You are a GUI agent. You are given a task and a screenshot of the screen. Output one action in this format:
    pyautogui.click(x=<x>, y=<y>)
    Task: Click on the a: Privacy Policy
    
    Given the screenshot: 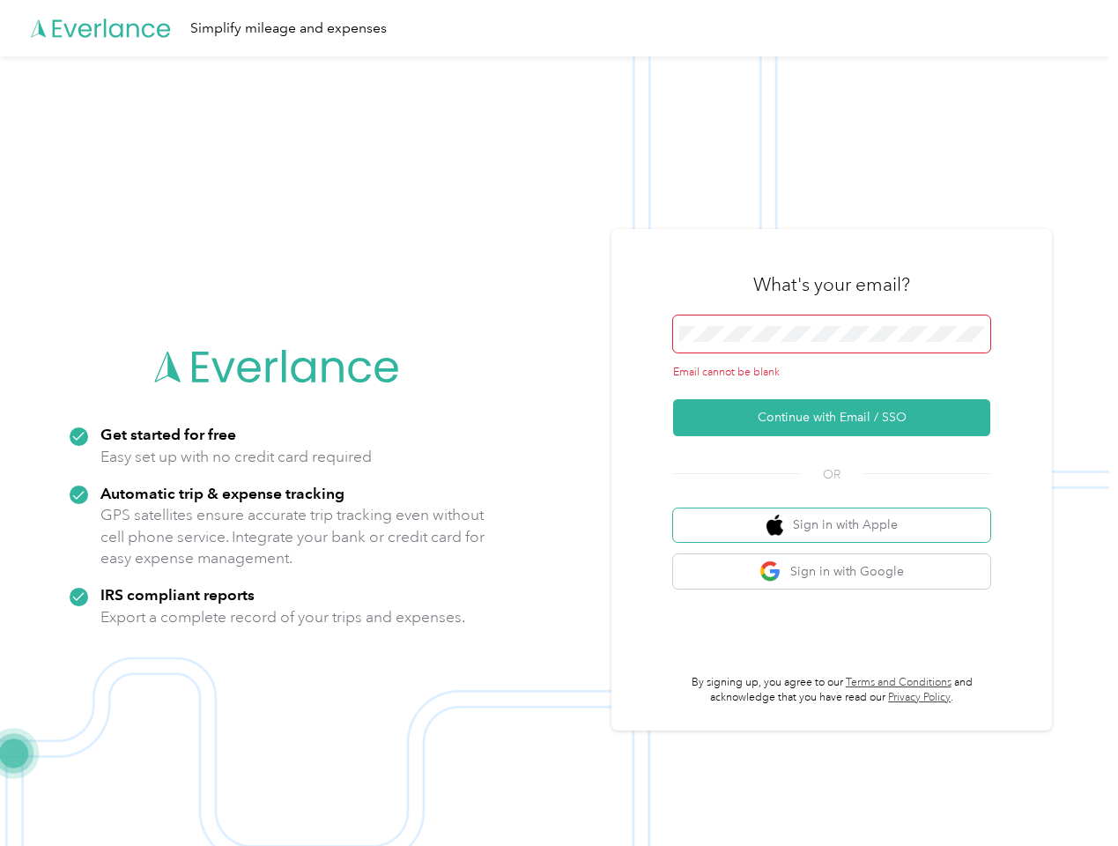 What is the action you would take?
    pyautogui.click(x=919, y=697)
    